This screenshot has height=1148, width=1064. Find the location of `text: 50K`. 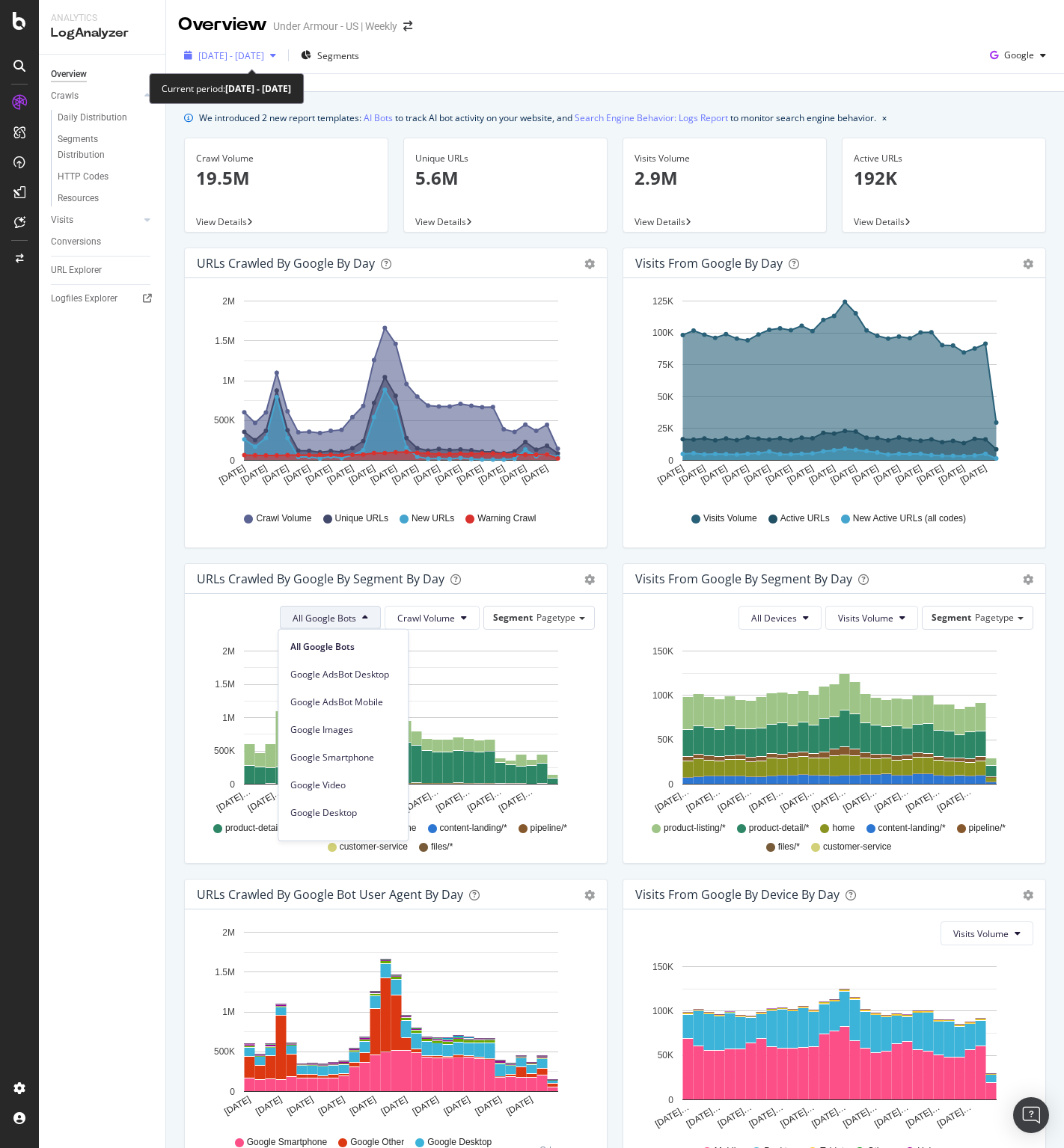

text: 50K is located at coordinates (665, 1056).